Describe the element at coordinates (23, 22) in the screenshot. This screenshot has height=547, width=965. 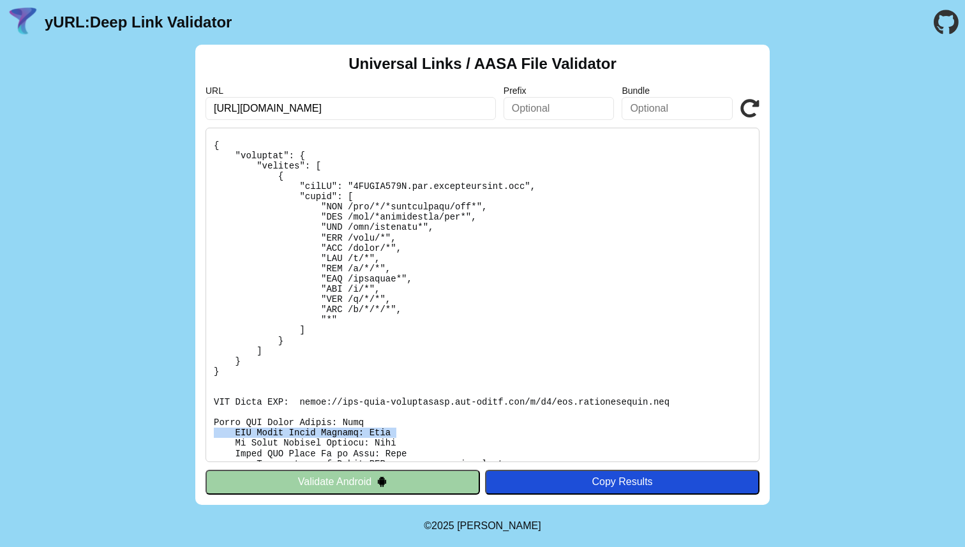
I see `img: yURL Logo` at that location.